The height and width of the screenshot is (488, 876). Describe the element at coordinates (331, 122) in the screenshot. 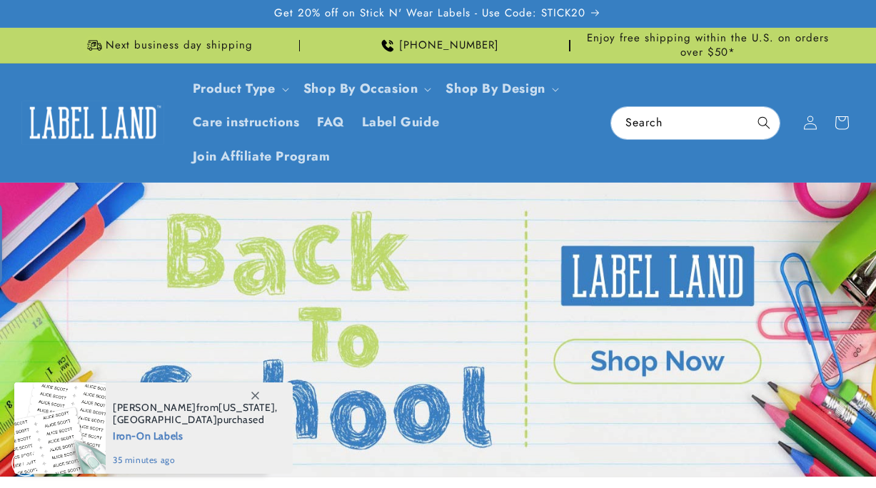

I see `a: FAQ` at that location.